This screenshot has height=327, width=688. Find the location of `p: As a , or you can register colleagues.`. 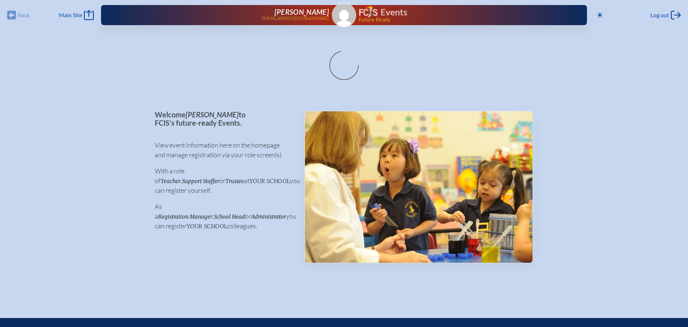

p: As a , or you can register colleagues. is located at coordinates (224, 216).